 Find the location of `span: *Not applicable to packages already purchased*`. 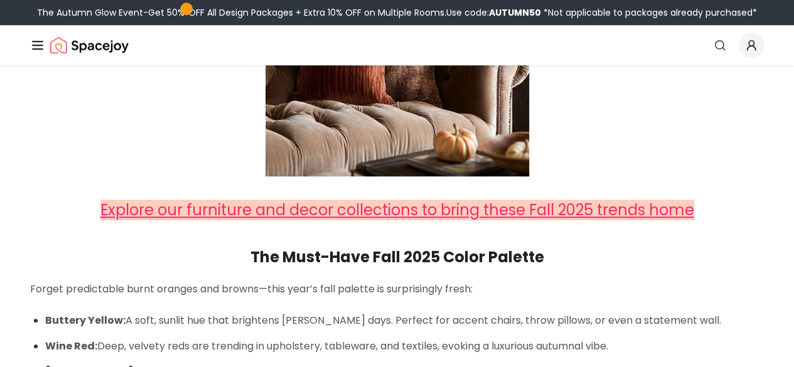

span: *Not applicable to packages already purchased* is located at coordinates (649, 13).